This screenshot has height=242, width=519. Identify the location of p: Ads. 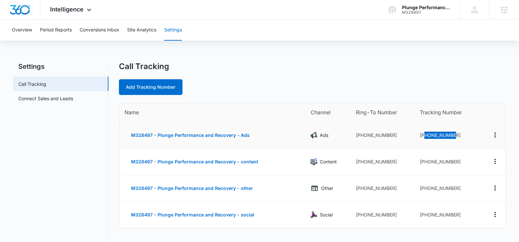
(324, 135).